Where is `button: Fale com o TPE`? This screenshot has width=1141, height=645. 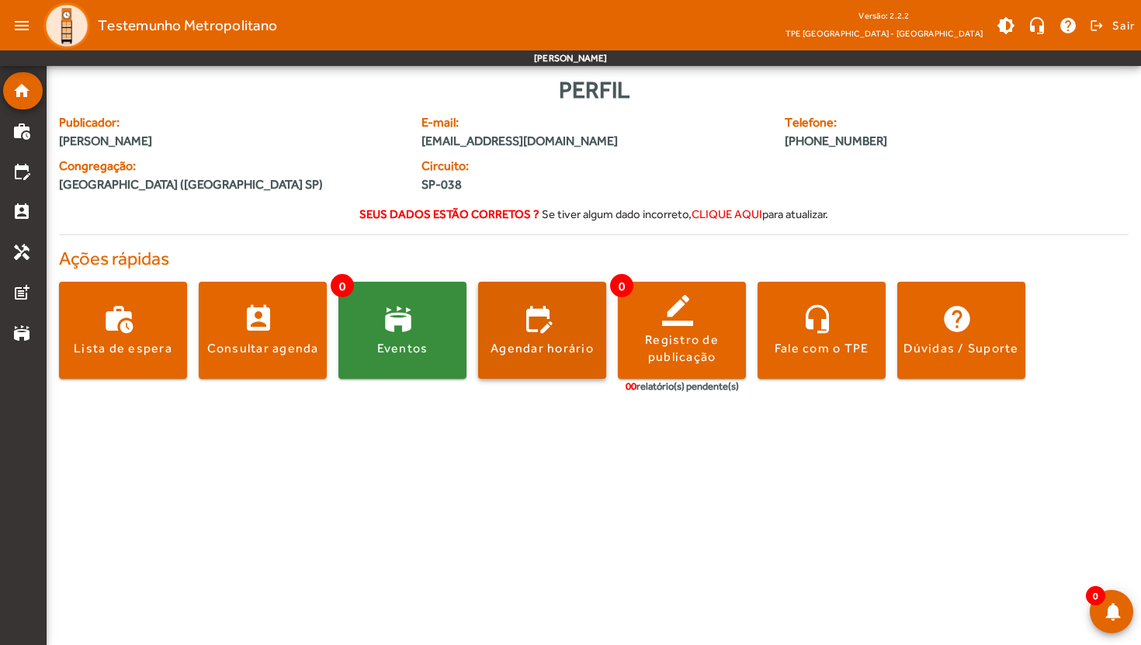
button: Fale com o TPE is located at coordinates (821, 330).